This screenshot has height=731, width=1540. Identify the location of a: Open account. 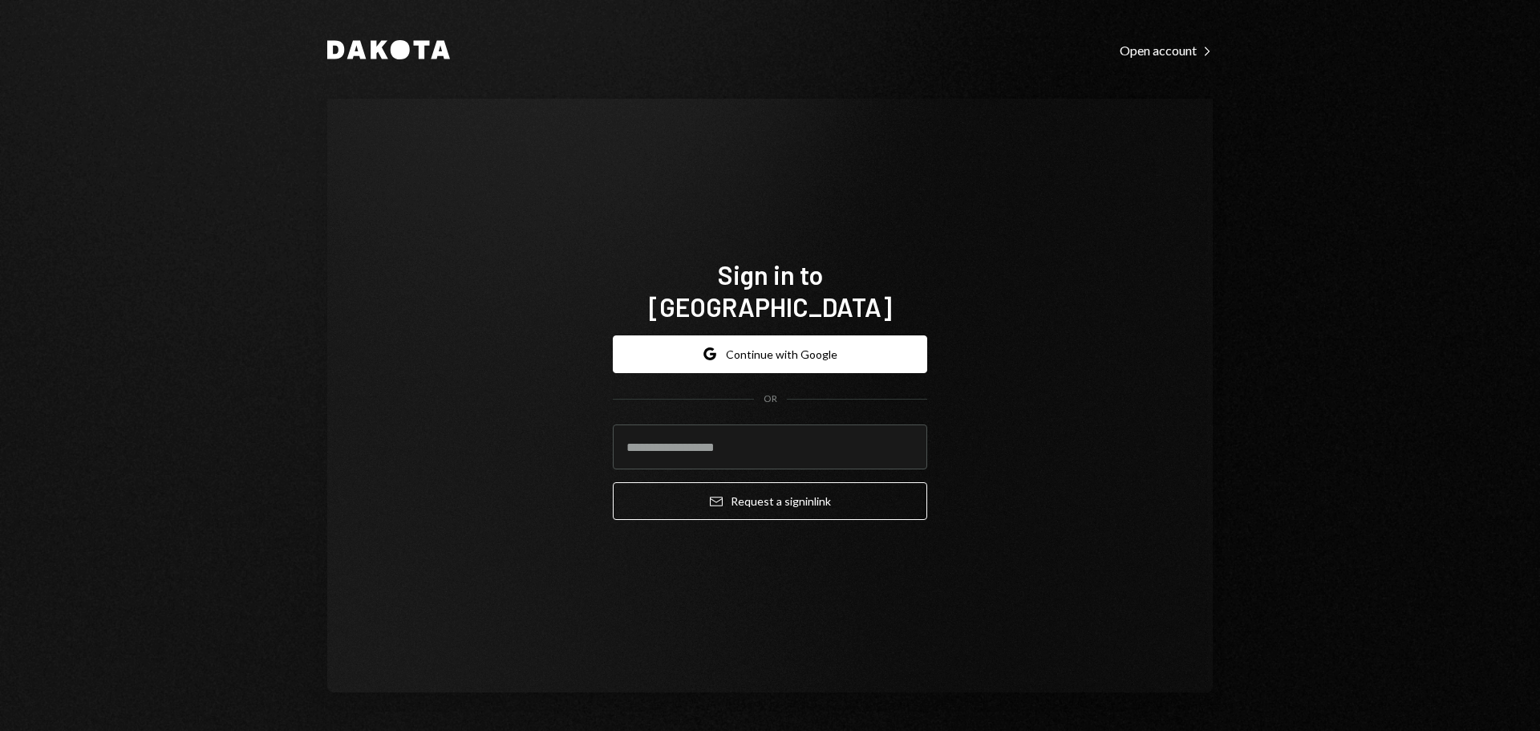
(1166, 50).